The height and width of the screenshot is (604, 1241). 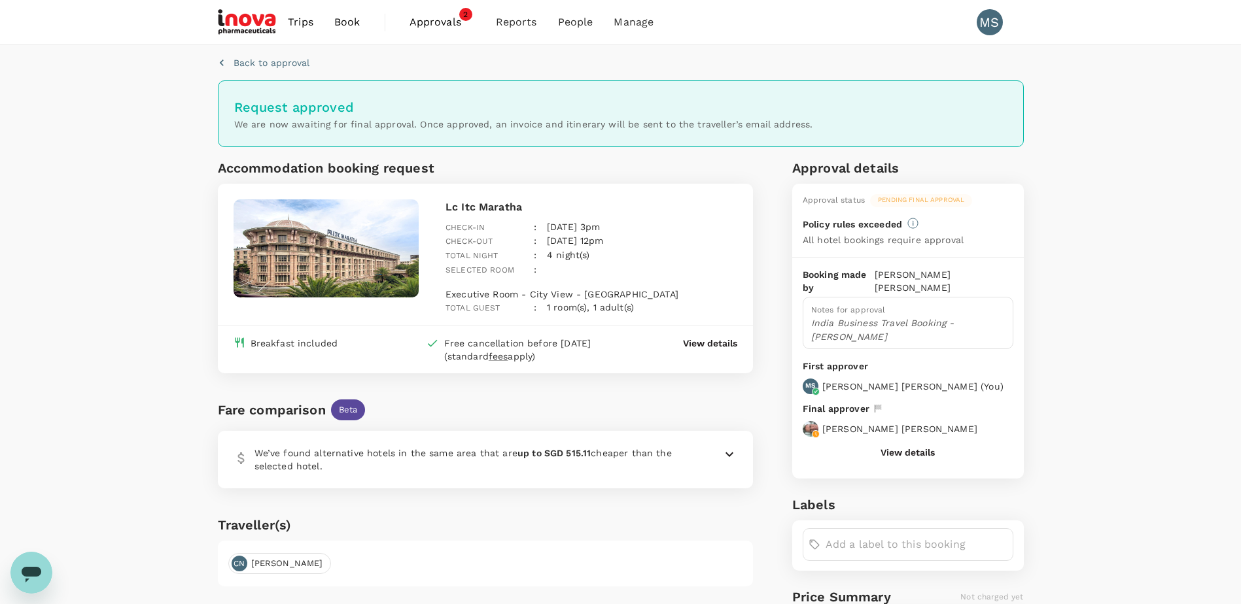 I want to click on h6: Accommodation booking request, so click(x=350, y=168).